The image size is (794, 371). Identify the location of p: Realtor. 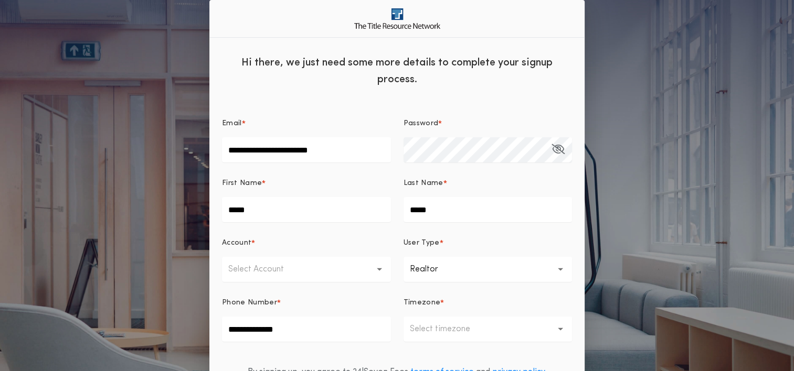
(432, 270).